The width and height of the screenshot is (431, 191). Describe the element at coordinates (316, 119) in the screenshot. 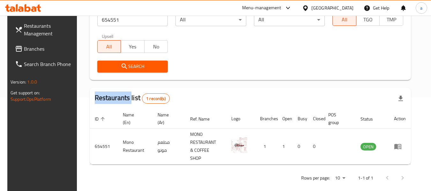

I see `th: Closed` at that location.